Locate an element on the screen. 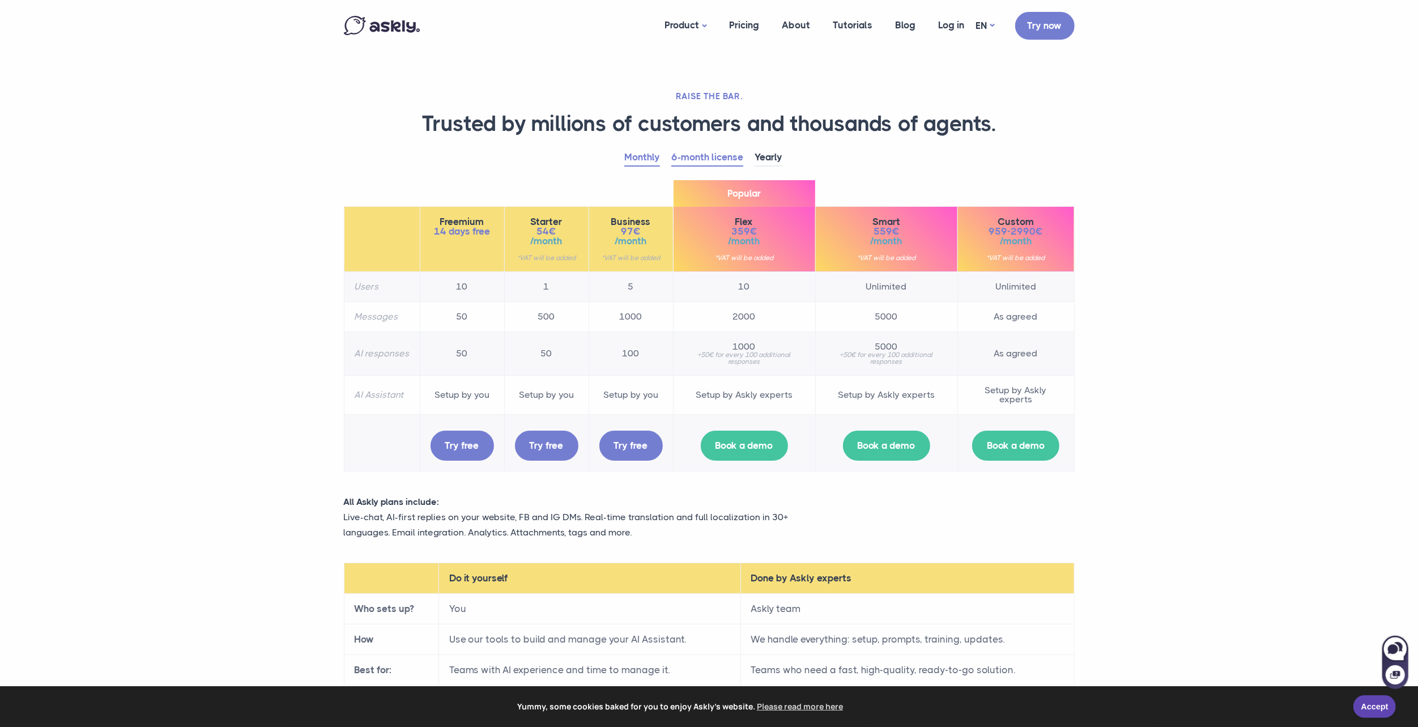 The width and height of the screenshot is (1418, 727). span: Custom is located at coordinates (1016, 222).